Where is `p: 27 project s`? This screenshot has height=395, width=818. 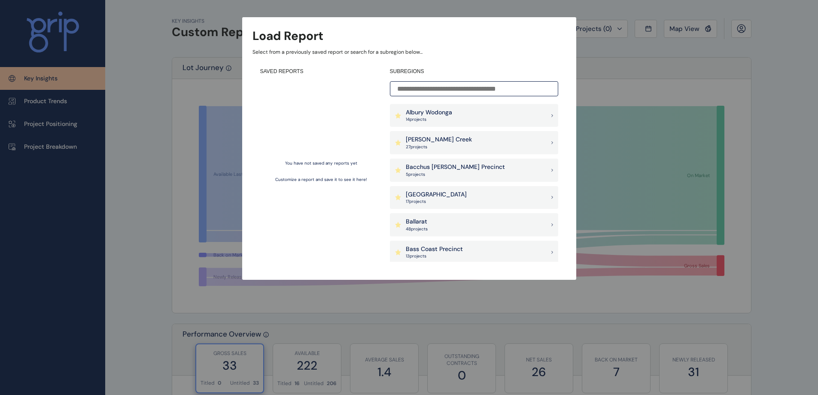
p: 27 project s is located at coordinates (439, 147).